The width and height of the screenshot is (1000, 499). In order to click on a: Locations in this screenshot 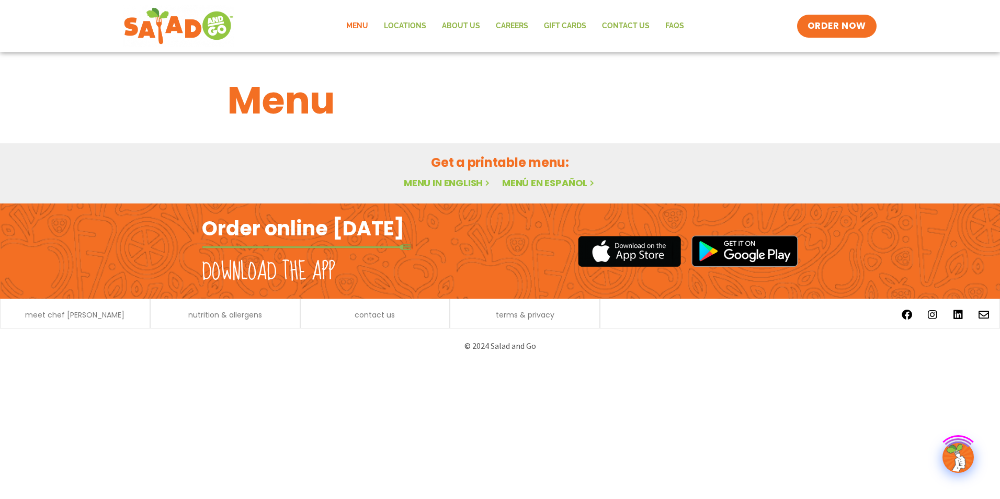, I will do `click(405, 26)`.